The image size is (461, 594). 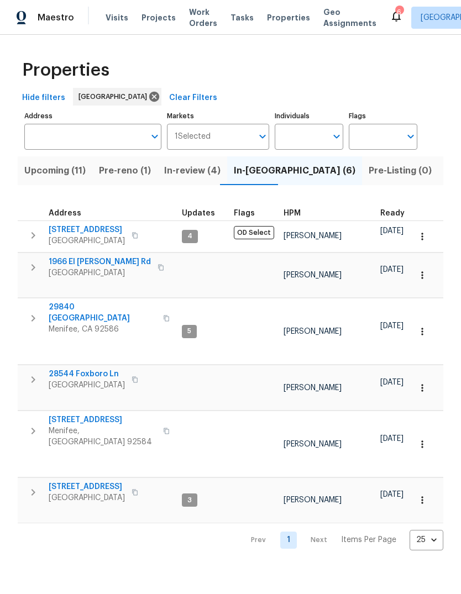 I want to click on span: Menifee, CA 92586, so click(x=102, y=329).